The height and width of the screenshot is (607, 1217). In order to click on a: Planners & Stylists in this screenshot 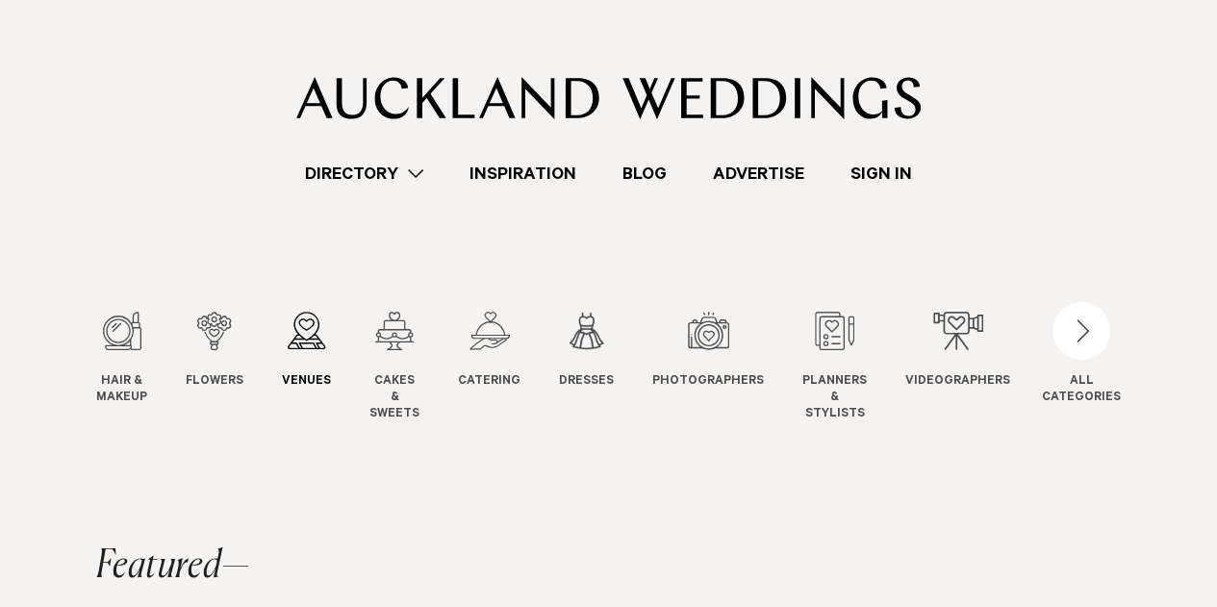, I will do `click(834, 367)`.